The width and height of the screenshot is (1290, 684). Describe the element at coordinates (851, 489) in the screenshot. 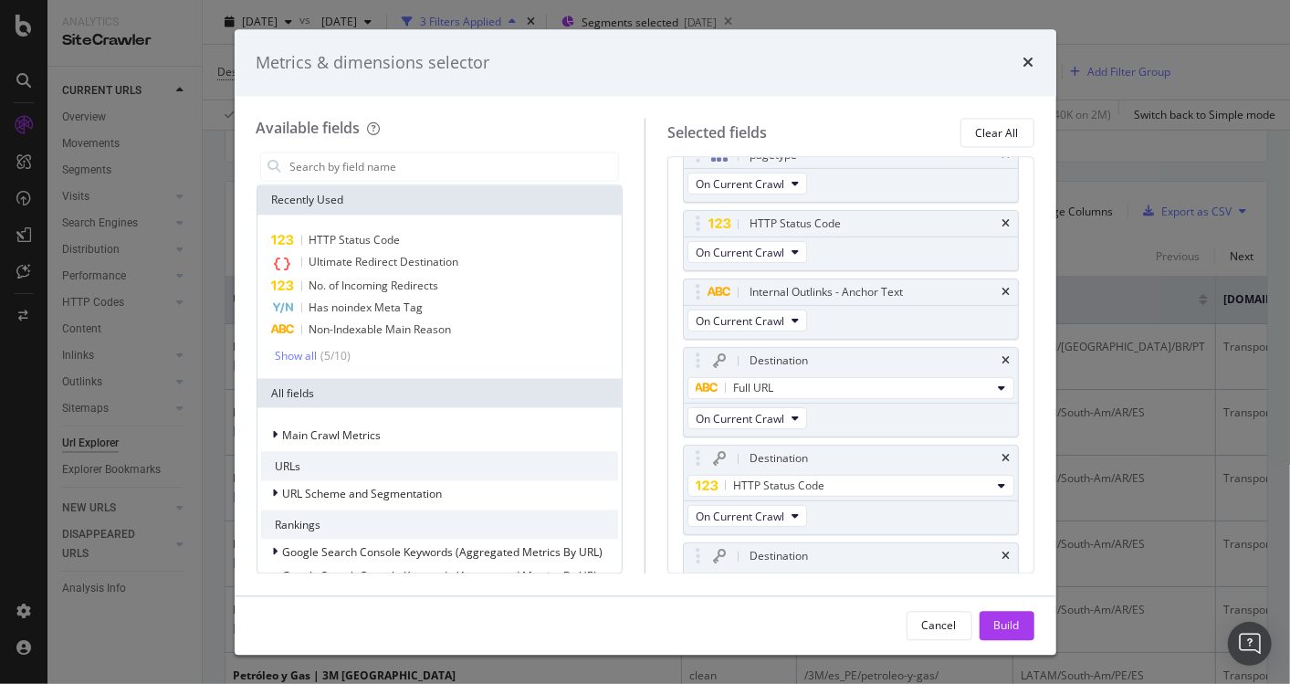

I see `div: DestinationtimesHTTP Status CodeOn Current Crawl` at that location.